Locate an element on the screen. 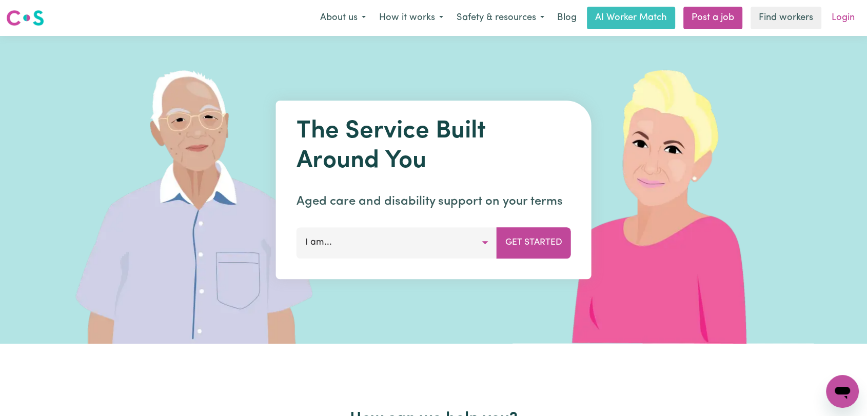  p: Aged care and disability support on your terms is located at coordinates (434, 202).